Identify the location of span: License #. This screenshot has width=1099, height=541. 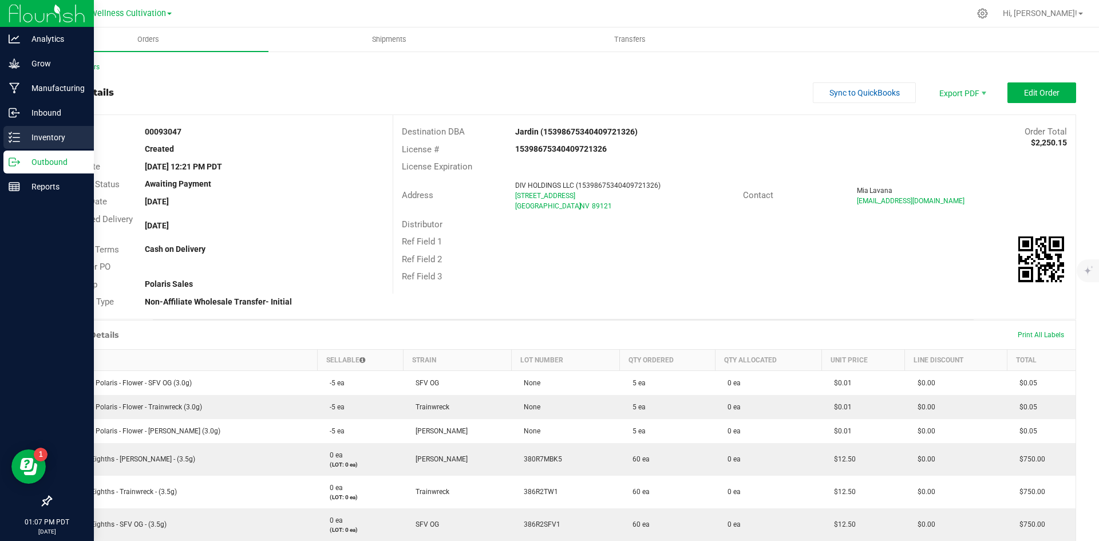
(420, 149).